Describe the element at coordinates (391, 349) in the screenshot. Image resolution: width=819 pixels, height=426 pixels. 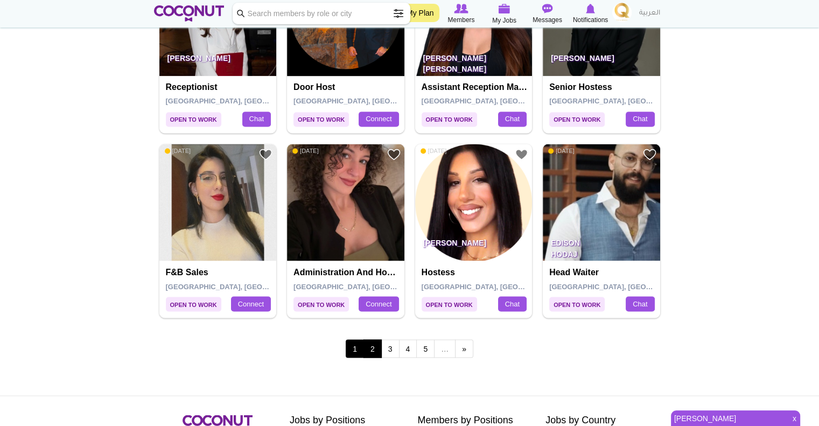
I see `a: 3` at that location.